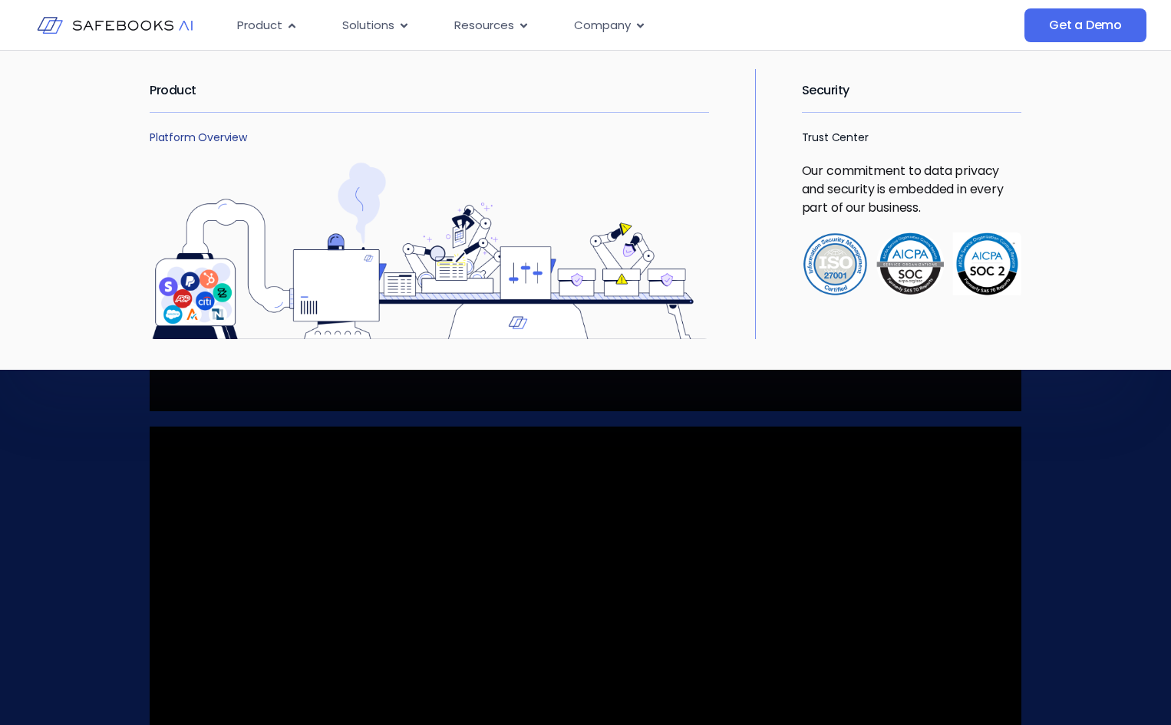 The height and width of the screenshot is (725, 1171). Describe the element at coordinates (484, 25) in the screenshot. I see `span: Resources` at that location.